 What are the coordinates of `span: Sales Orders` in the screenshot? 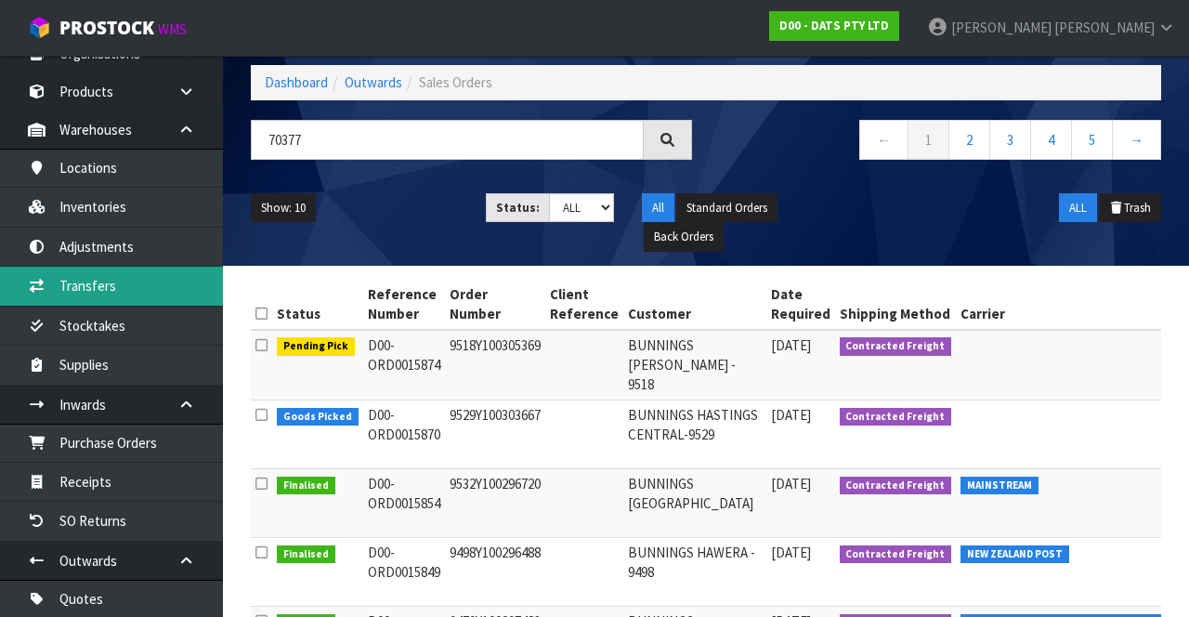 It's located at (455, 82).